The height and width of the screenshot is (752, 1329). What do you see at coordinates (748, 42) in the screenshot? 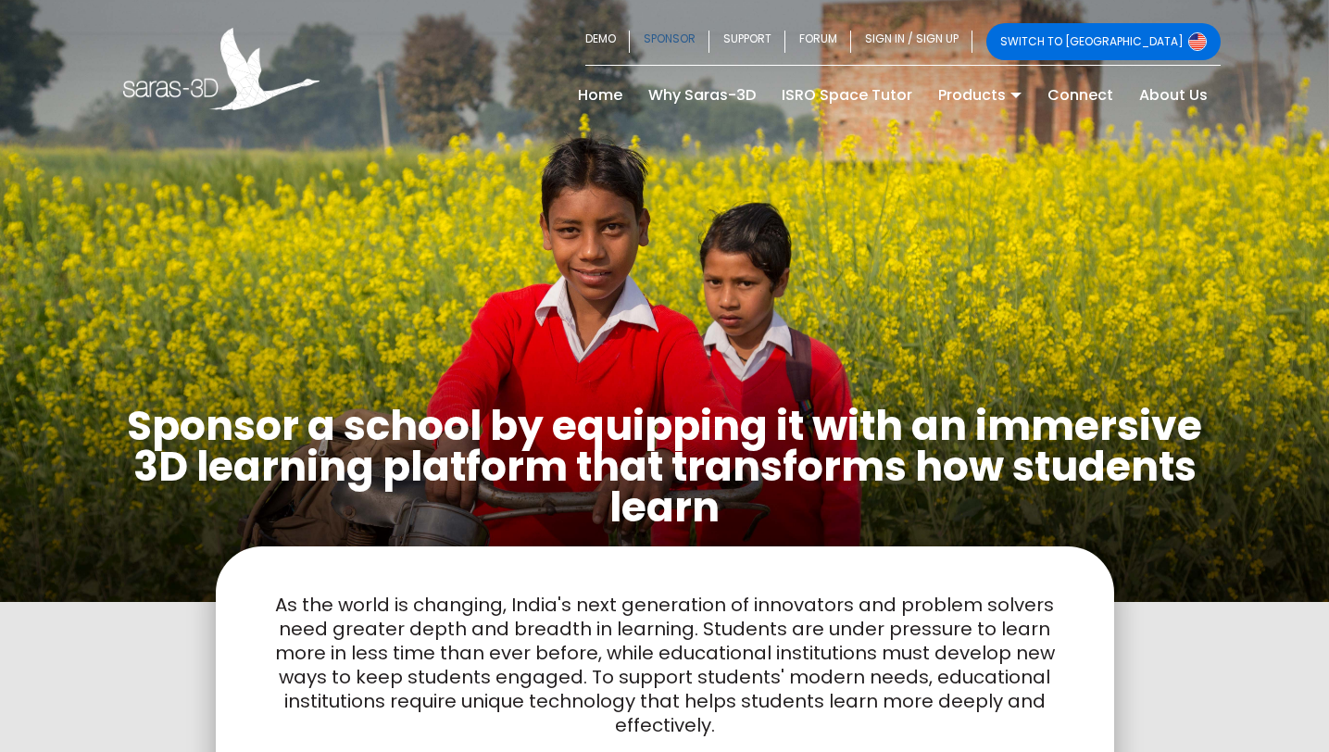
I see `a: SUPPORT` at bounding box center [748, 42].